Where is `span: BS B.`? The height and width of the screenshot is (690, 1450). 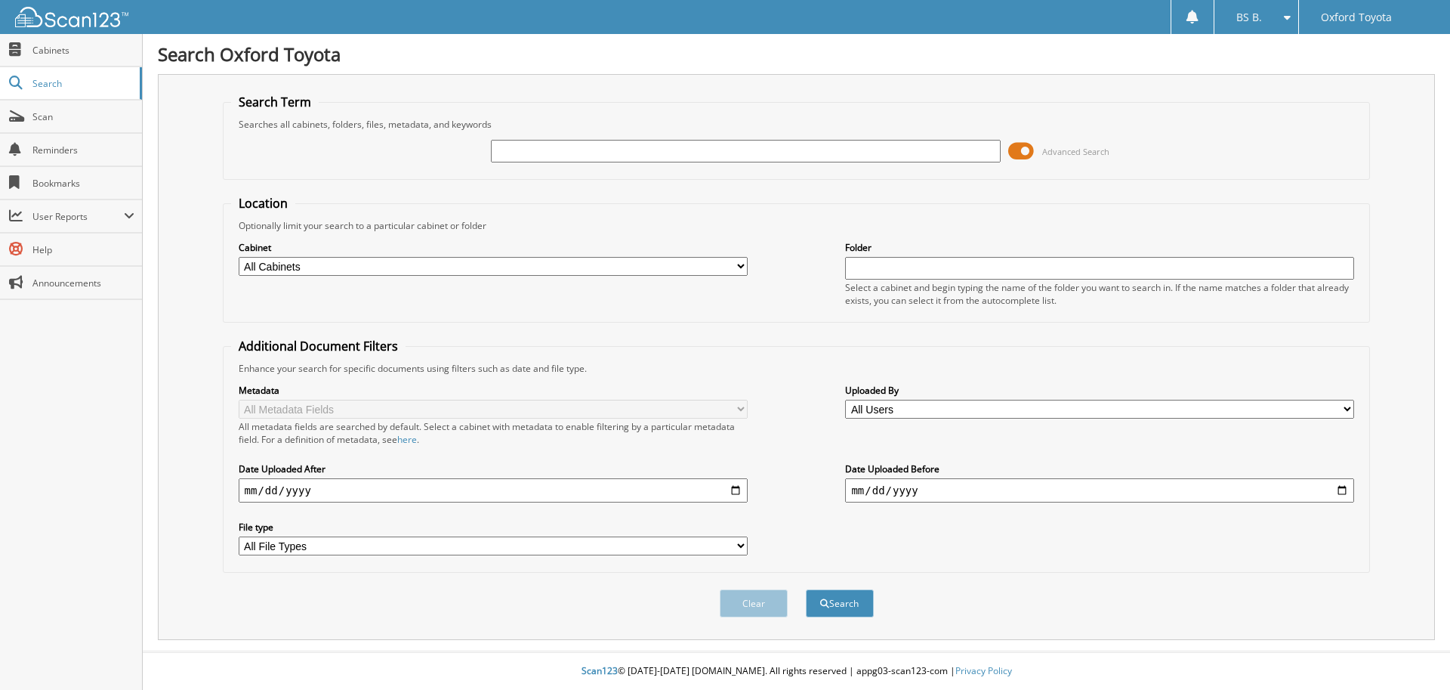
span: BS B. is located at coordinates (1249, 17).